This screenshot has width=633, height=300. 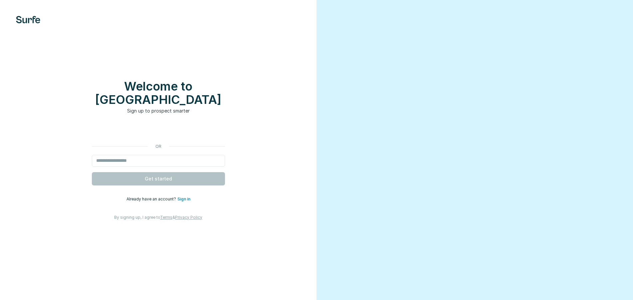 What do you see at coordinates (158, 217) in the screenshot?
I see `span: By signing up, I agree to &` at bounding box center [158, 217].